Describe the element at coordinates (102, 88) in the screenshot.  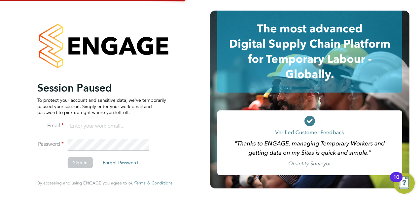
I see `h2: Session Paused` at that location.